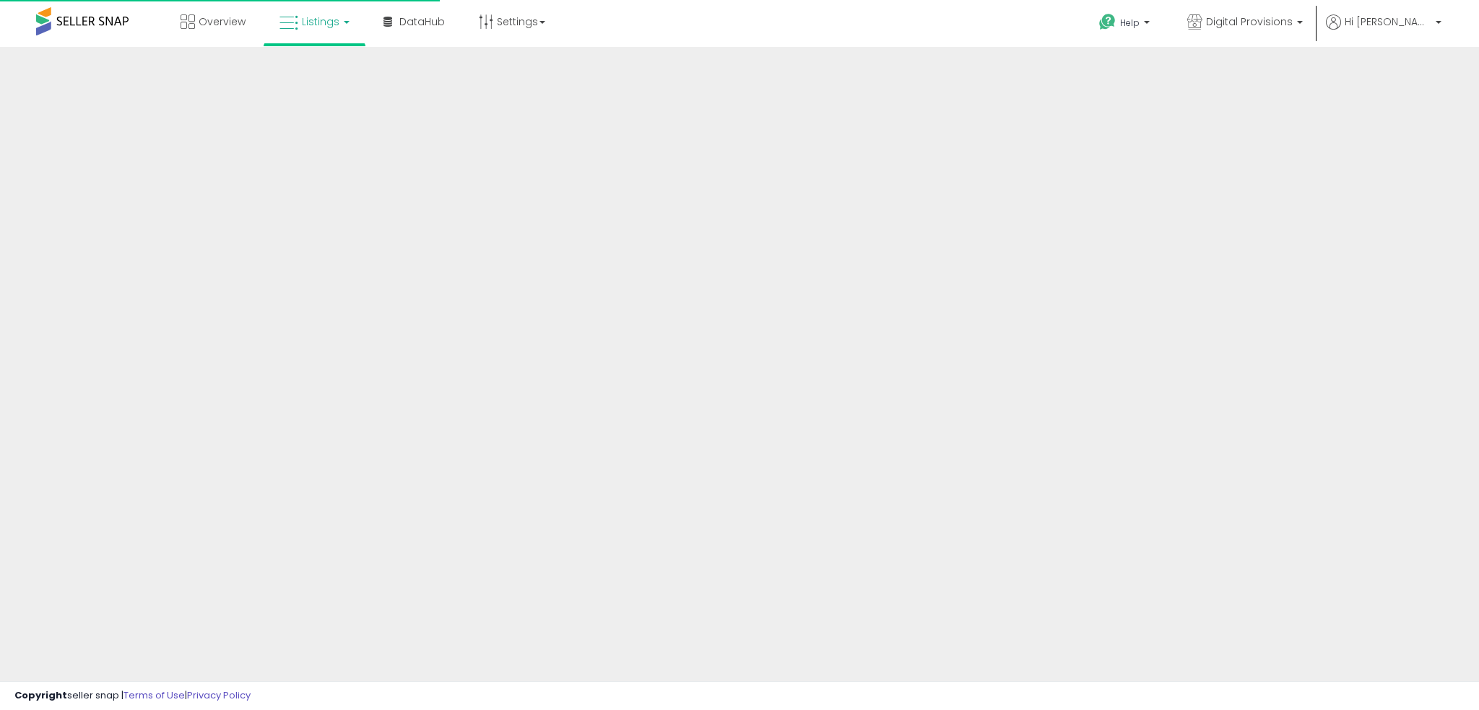  I want to click on span: Overview, so click(222, 22).